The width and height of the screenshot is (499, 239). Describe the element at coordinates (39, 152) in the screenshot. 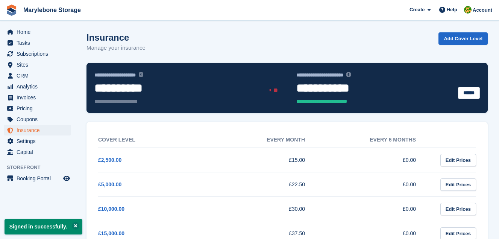

I see `span: Capital` at that location.